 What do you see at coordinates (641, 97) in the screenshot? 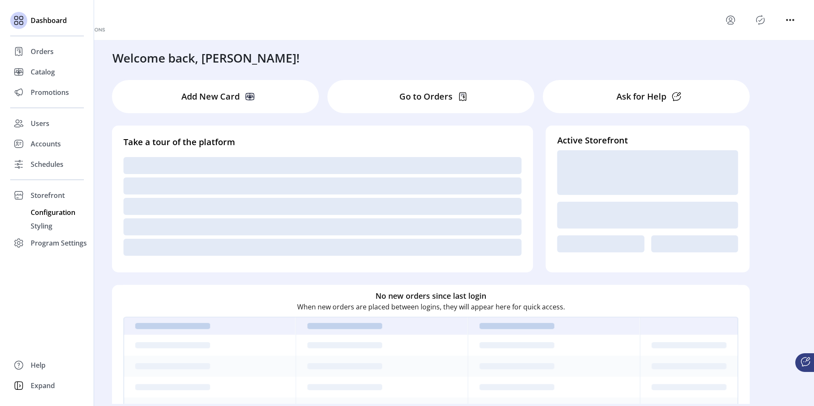
I see `p: Ask for Help` at bounding box center [641, 97].